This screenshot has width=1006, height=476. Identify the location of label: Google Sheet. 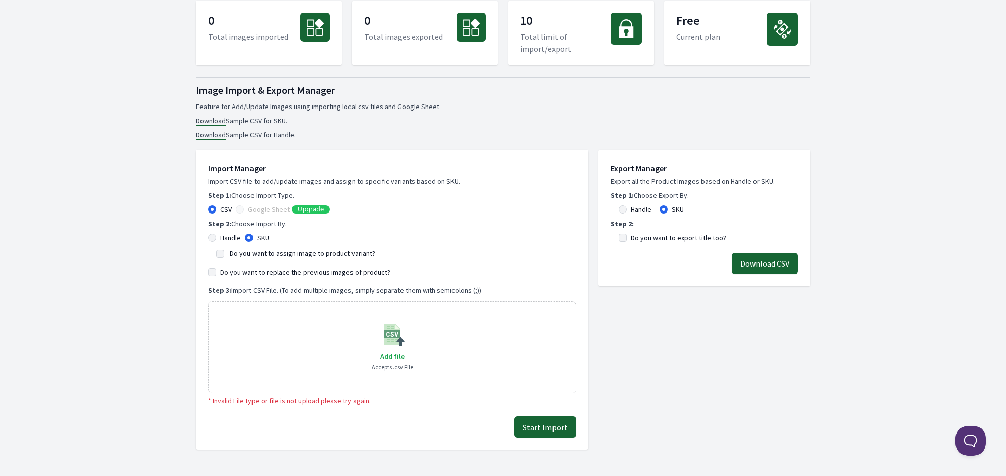
(269, 210).